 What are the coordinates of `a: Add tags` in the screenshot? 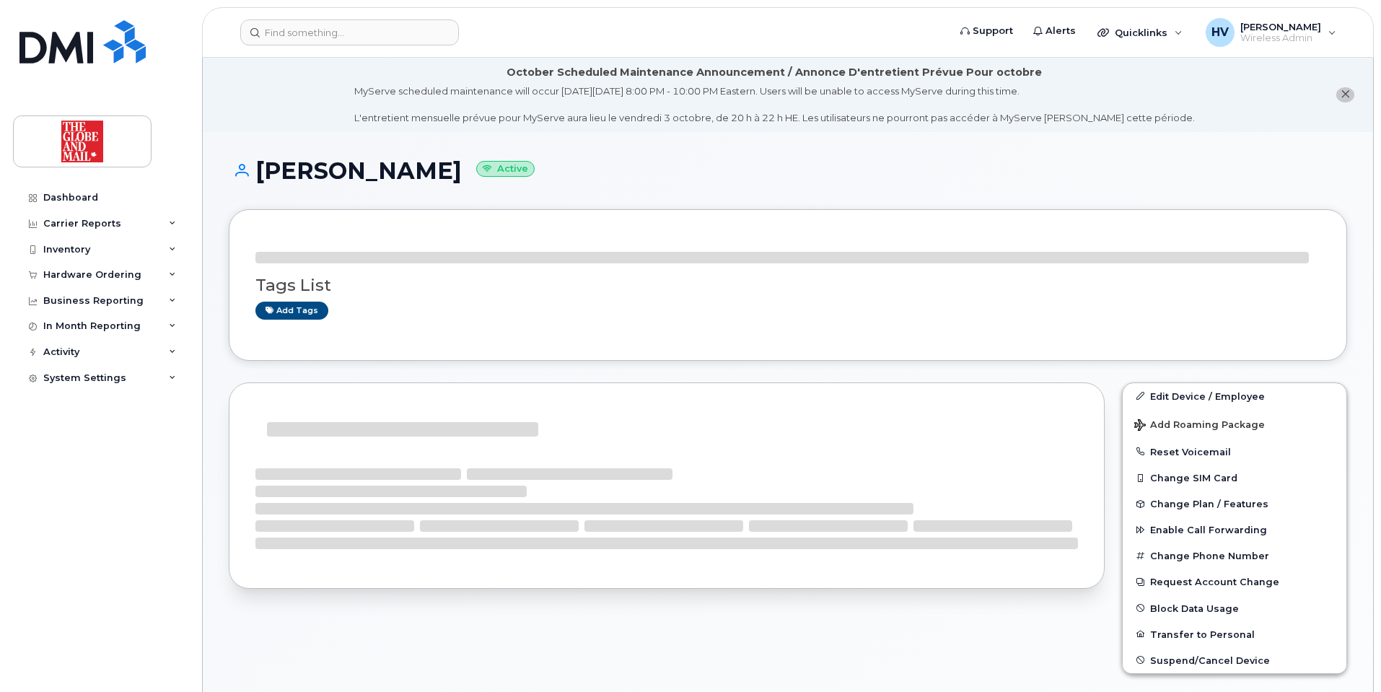 It's located at (292, 310).